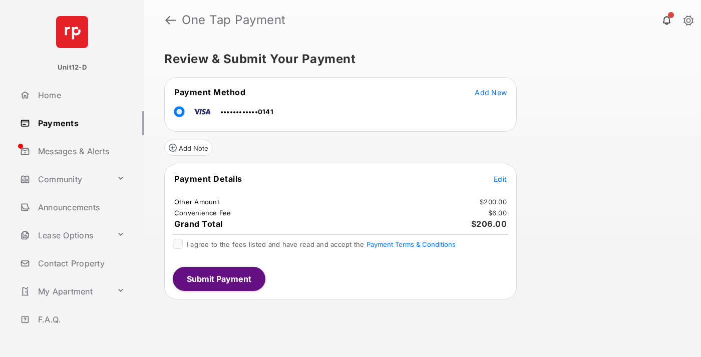 The image size is (701, 357). Describe the element at coordinates (72, 68) in the screenshot. I see `p: Unit12-D` at that location.